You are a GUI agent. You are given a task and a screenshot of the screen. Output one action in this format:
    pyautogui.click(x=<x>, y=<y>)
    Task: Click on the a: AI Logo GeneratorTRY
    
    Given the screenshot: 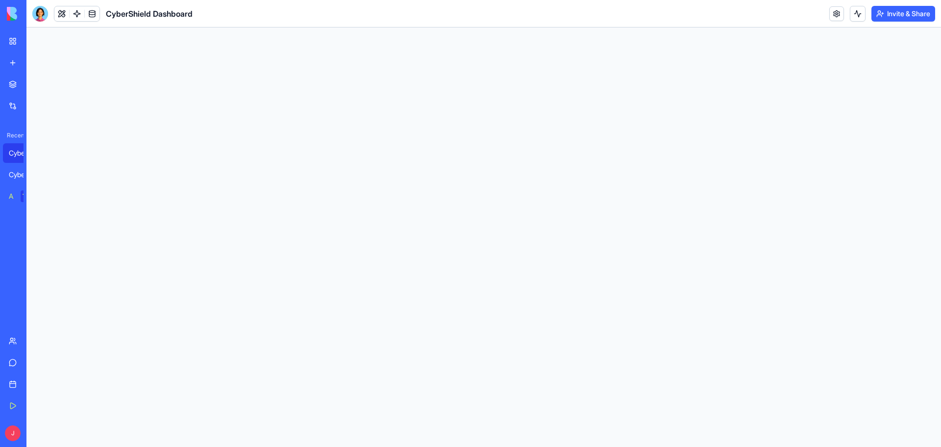 What is the action you would take?
    pyautogui.click(x=23, y=196)
    